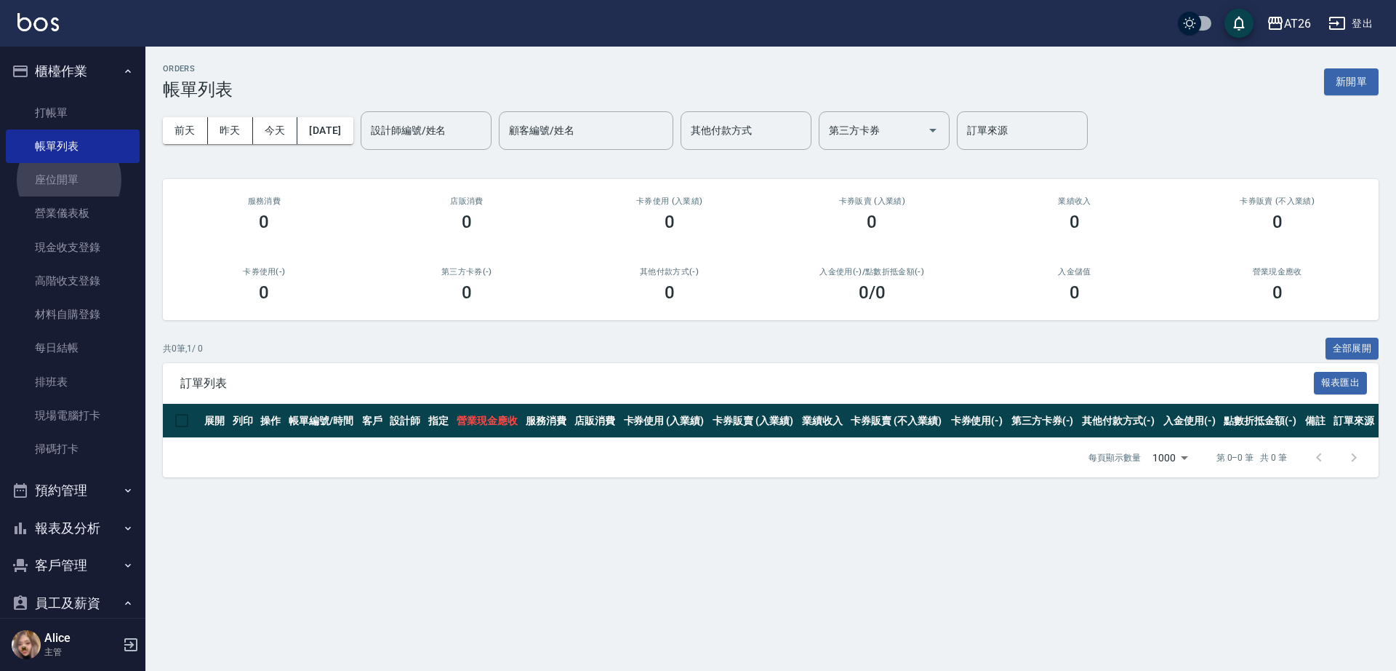  What do you see at coordinates (271, 420) in the screenshot?
I see `th: 操作` at bounding box center [271, 420].